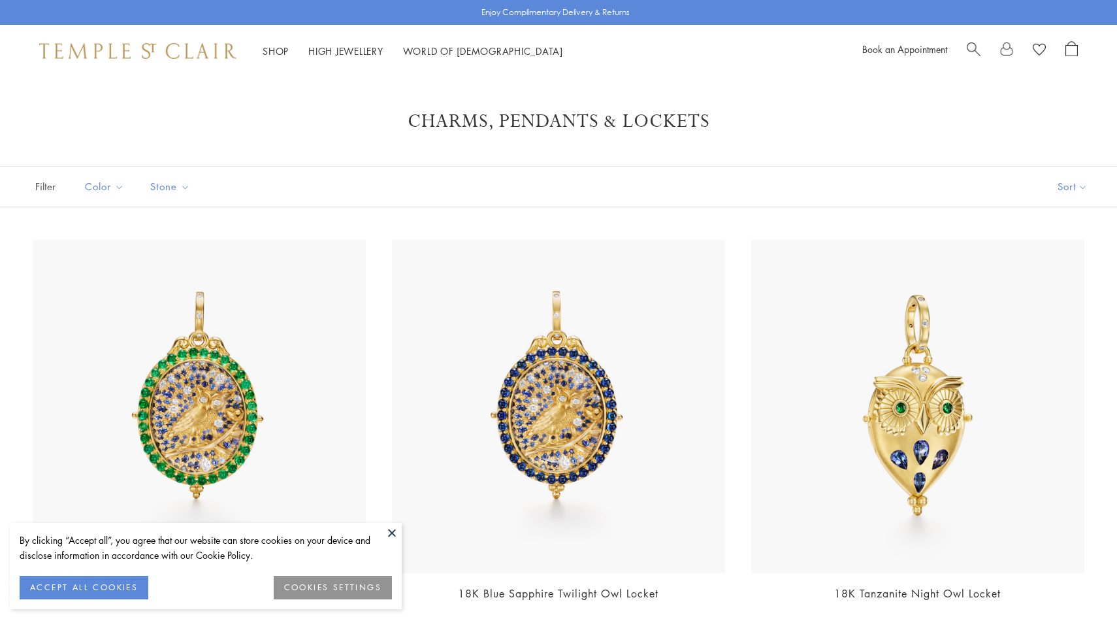 The image size is (1117, 619). I want to click on a: High JewelleryHigh Jewellery, so click(346, 51).